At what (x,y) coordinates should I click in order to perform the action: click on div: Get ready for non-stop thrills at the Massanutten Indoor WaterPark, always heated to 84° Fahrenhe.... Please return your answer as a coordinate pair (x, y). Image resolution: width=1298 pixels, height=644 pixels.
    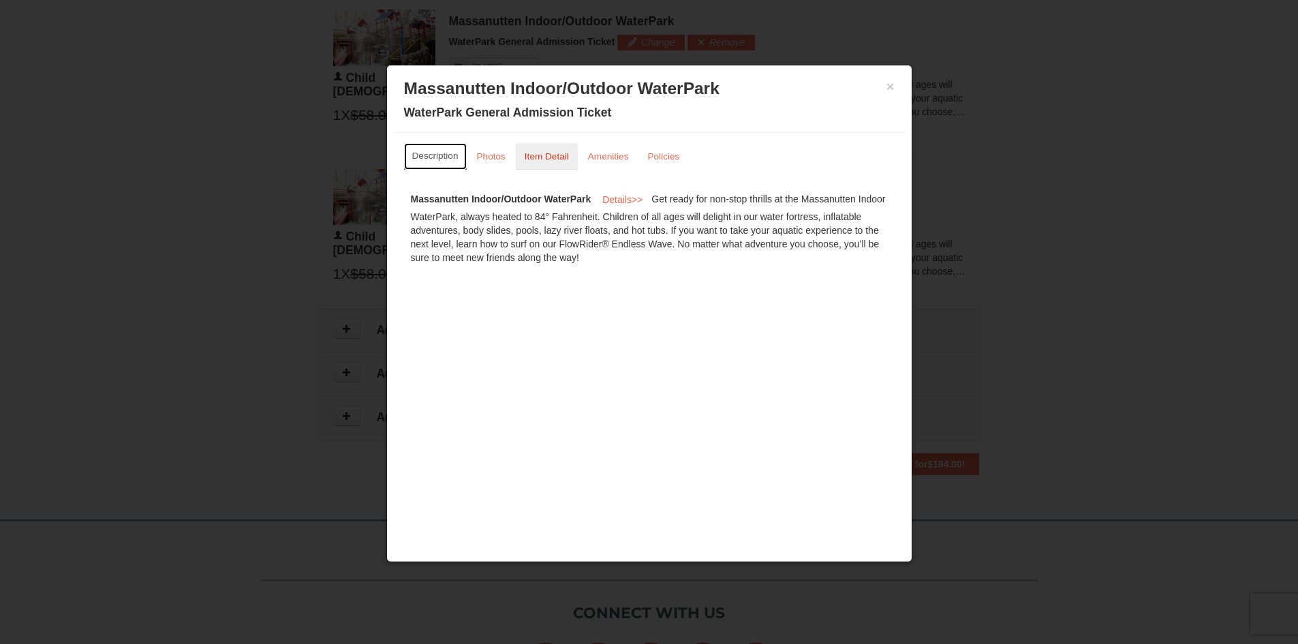
    Looking at the image, I should click on (649, 227).